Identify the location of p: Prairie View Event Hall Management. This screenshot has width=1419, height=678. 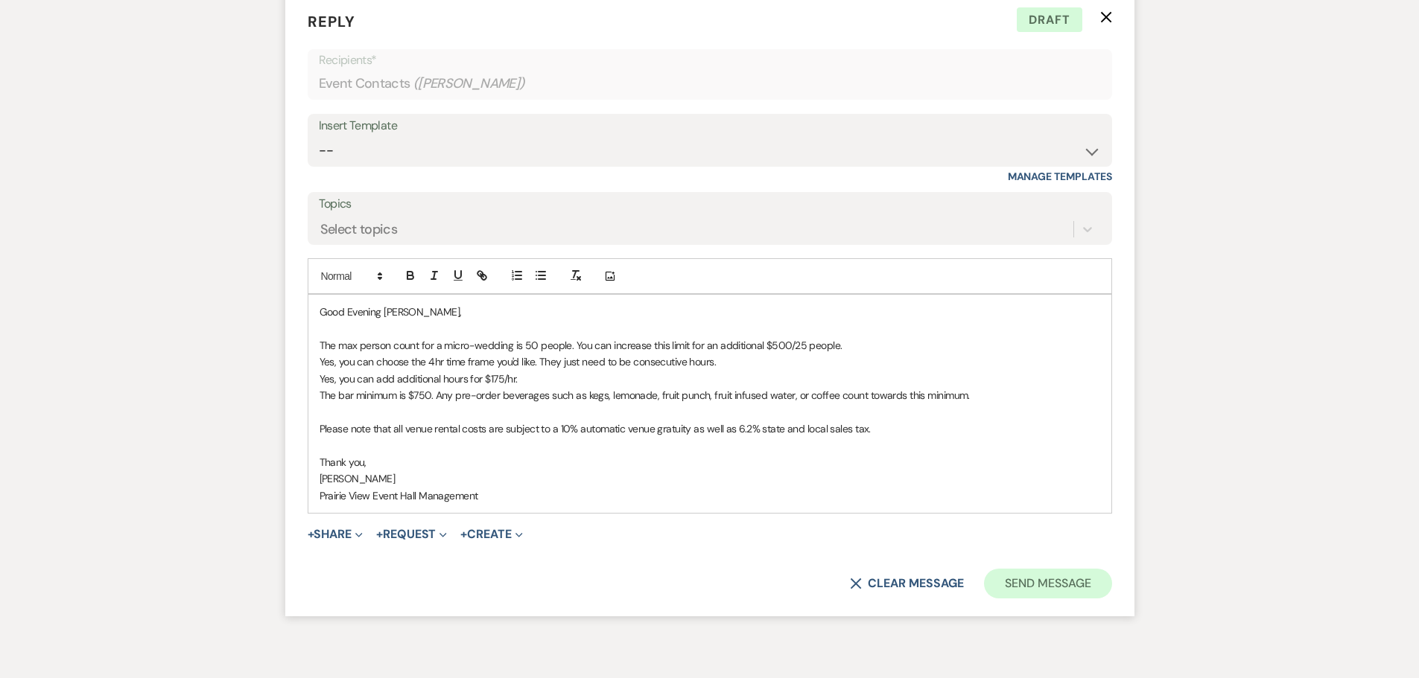
(710, 496).